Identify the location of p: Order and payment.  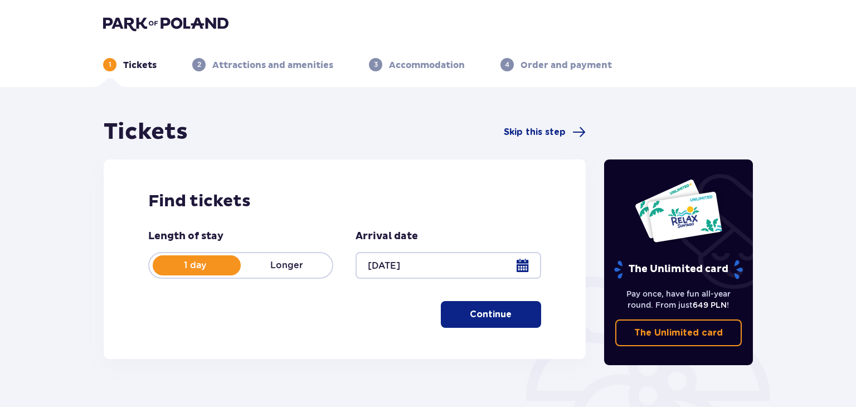
(566, 65).